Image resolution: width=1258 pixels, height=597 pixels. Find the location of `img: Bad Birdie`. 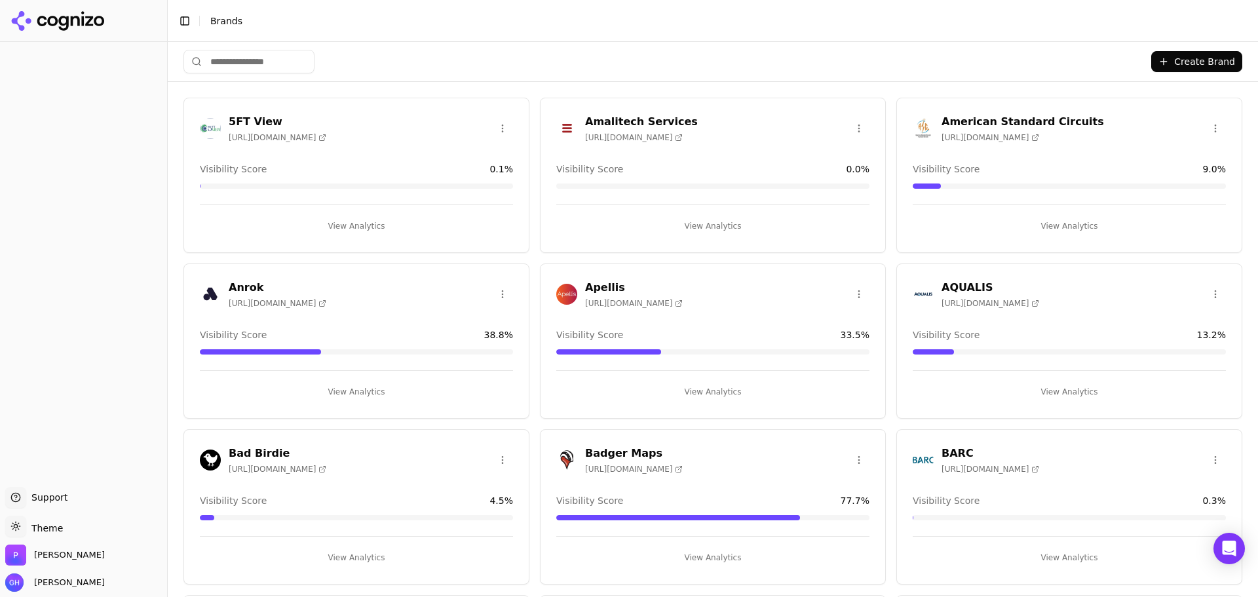

img: Bad Birdie is located at coordinates (210, 460).